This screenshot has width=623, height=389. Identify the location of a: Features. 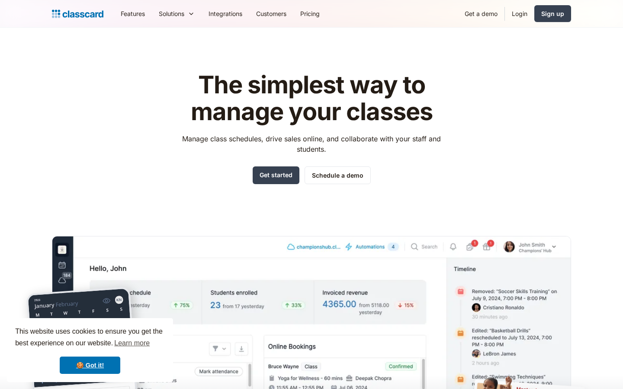
(133, 13).